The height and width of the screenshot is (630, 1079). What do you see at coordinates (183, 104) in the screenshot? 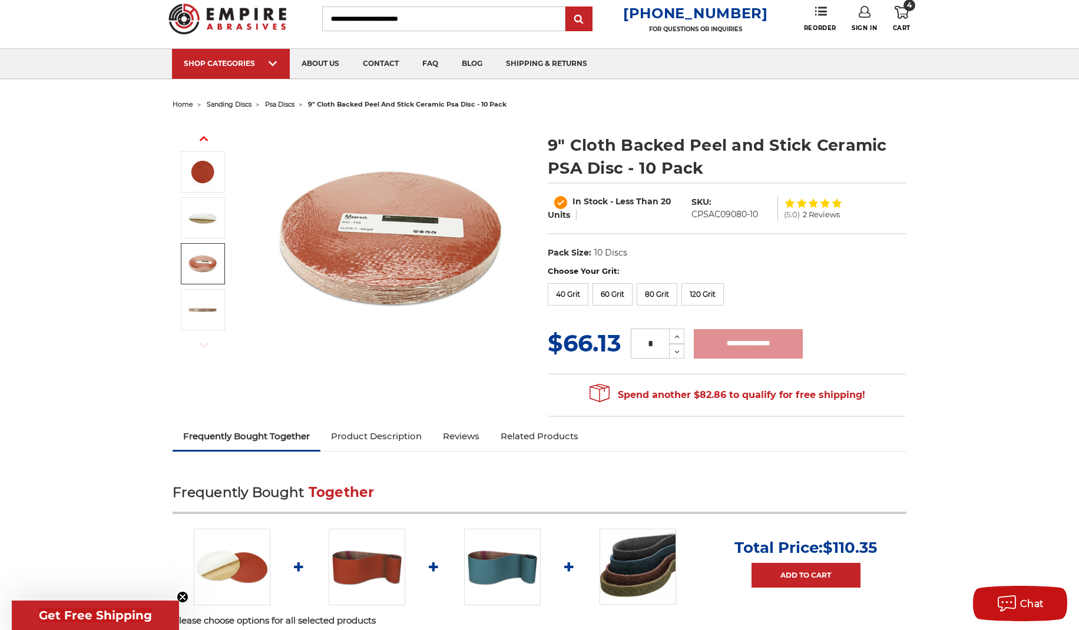
I see `span: home` at bounding box center [183, 104].